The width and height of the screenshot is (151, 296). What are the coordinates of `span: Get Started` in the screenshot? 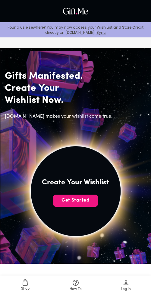 It's located at (76, 200).